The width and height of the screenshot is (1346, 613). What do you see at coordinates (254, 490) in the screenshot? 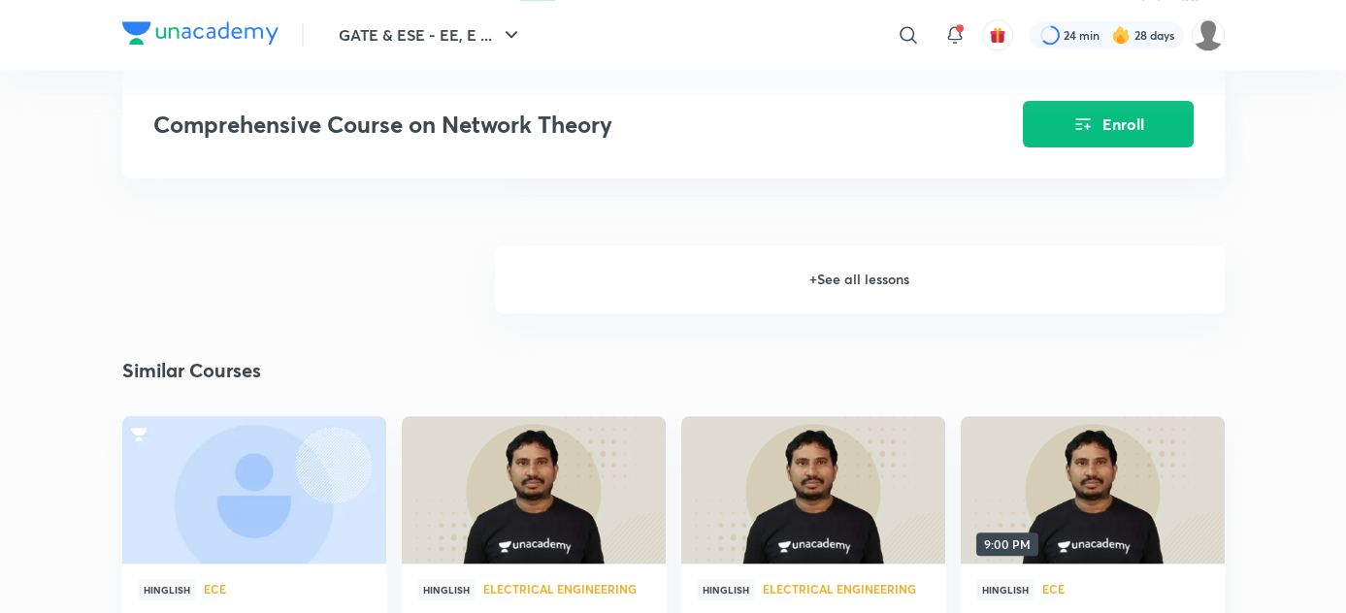
I see `a: thumbnail` at bounding box center [254, 490].